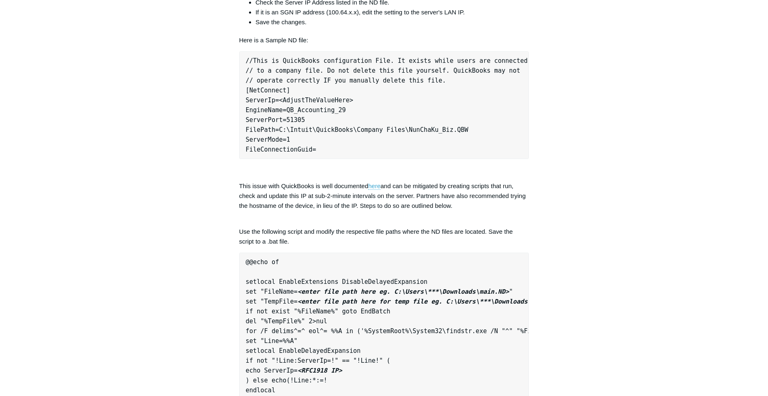  I want to click on p: Use the following script and modify the respective file paths where the ND files are located. Sav..., so click(384, 232).